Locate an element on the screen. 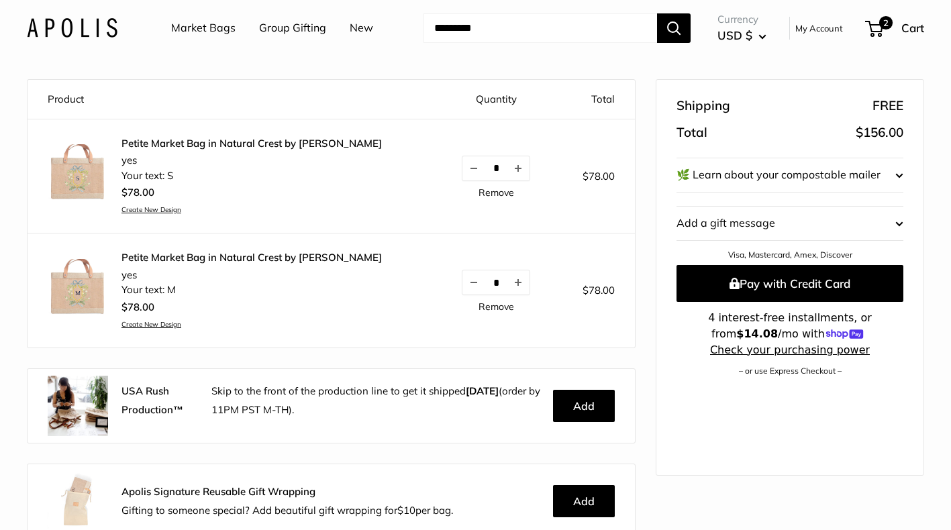  th: Product is located at coordinates (232, 99).